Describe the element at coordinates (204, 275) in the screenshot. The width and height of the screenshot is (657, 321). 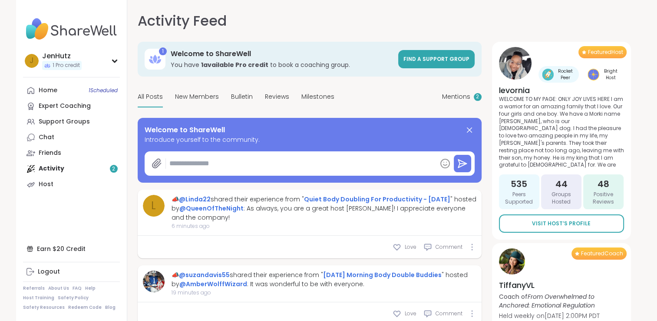
I see `a: @suzandavis55` at that location.